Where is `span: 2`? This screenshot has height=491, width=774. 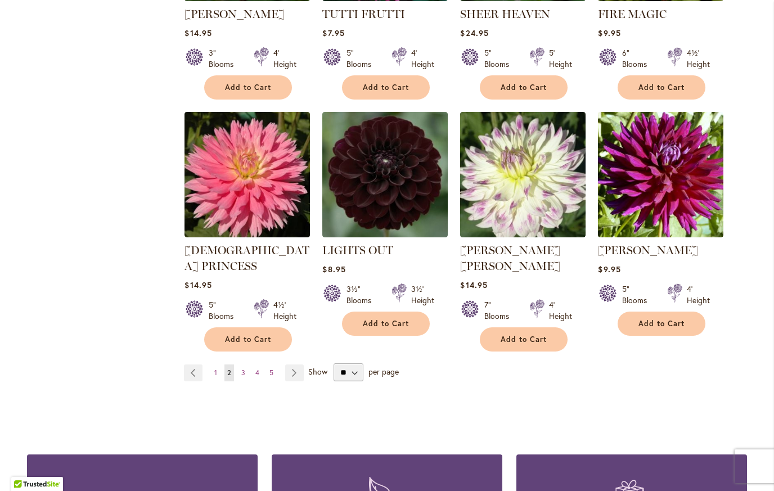 span: 2 is located at coordinates (229, 372).